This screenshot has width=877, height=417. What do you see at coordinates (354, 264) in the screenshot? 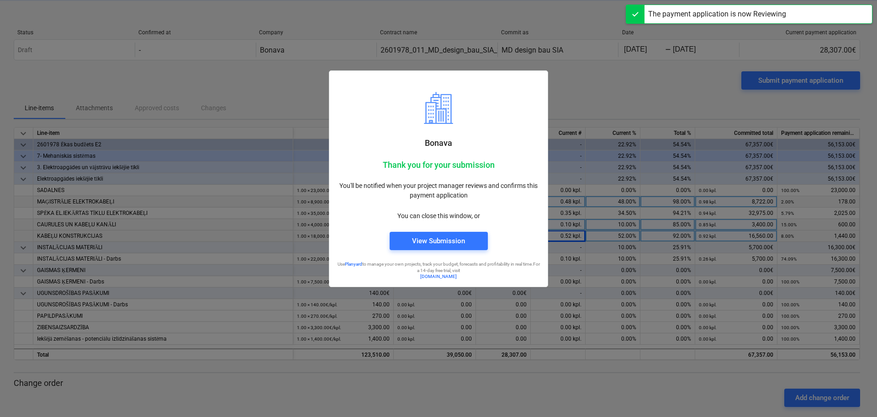
I see `a: Planyard` at bounding box center [354, 264].